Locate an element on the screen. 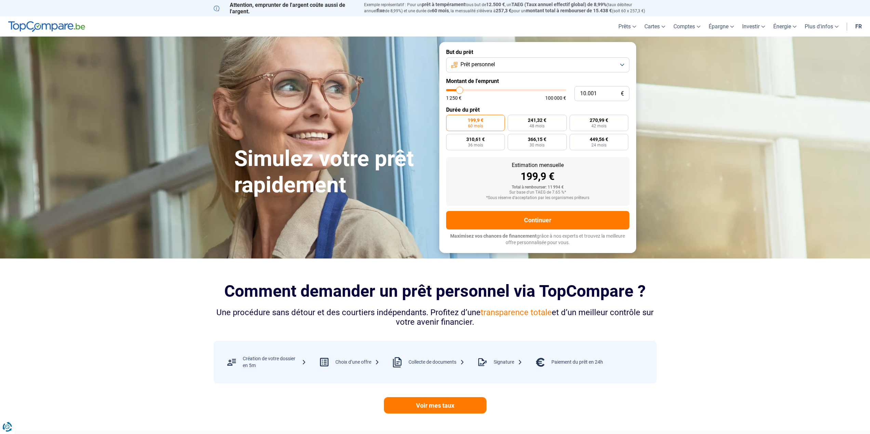 The height and width of the screenshot is (434, 870). span: 12.500 € is located at coordinates (495, 4).